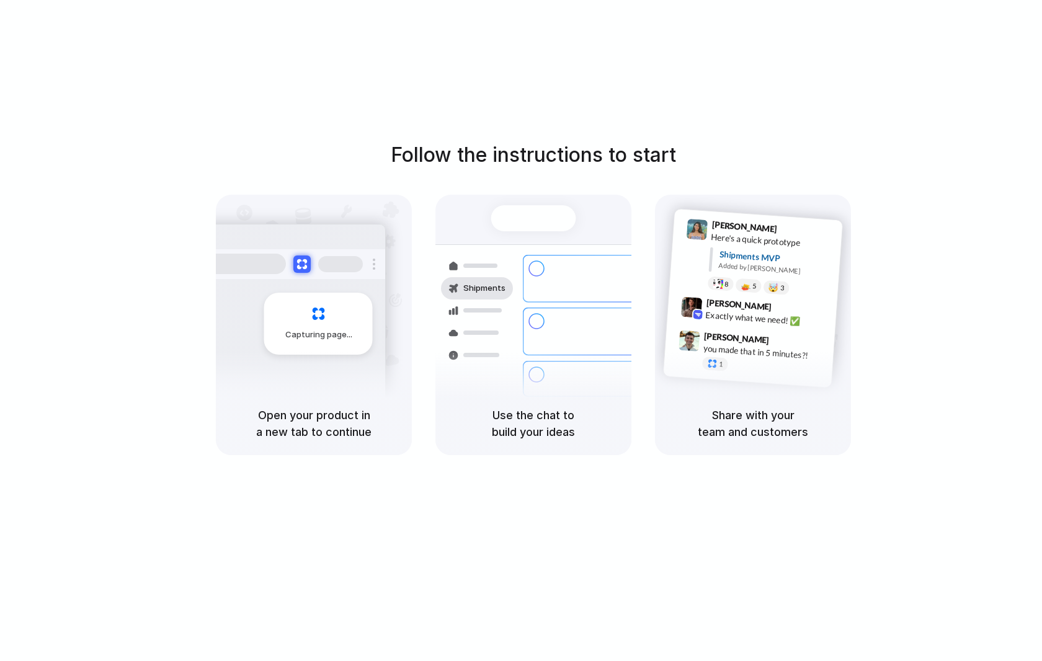 This screenshot has width=1042, height=661. Describe the element at coordinates (767, 319) in the screenshot. I see `div: Exactly what we need! ✅` at that location.